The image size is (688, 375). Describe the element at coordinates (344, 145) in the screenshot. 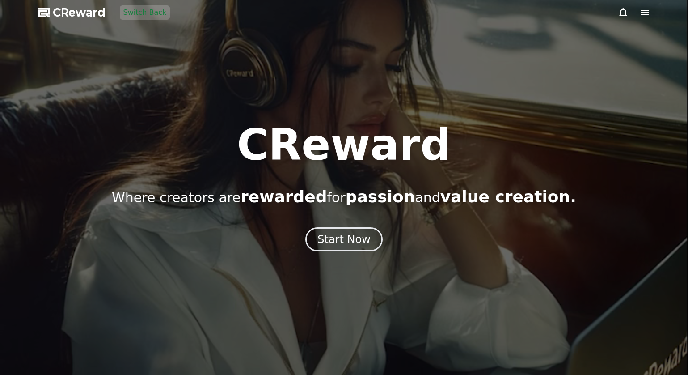

I see `h1: CReward` at that location.